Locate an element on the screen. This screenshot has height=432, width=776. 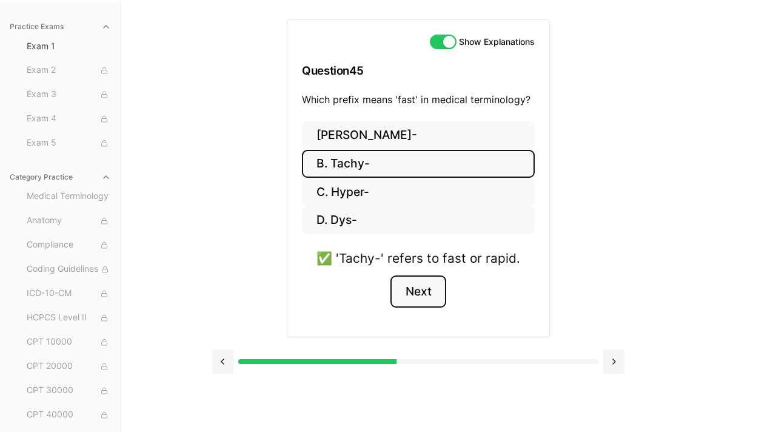
span: HCPCS Level II is located at coordinates (69, 318).